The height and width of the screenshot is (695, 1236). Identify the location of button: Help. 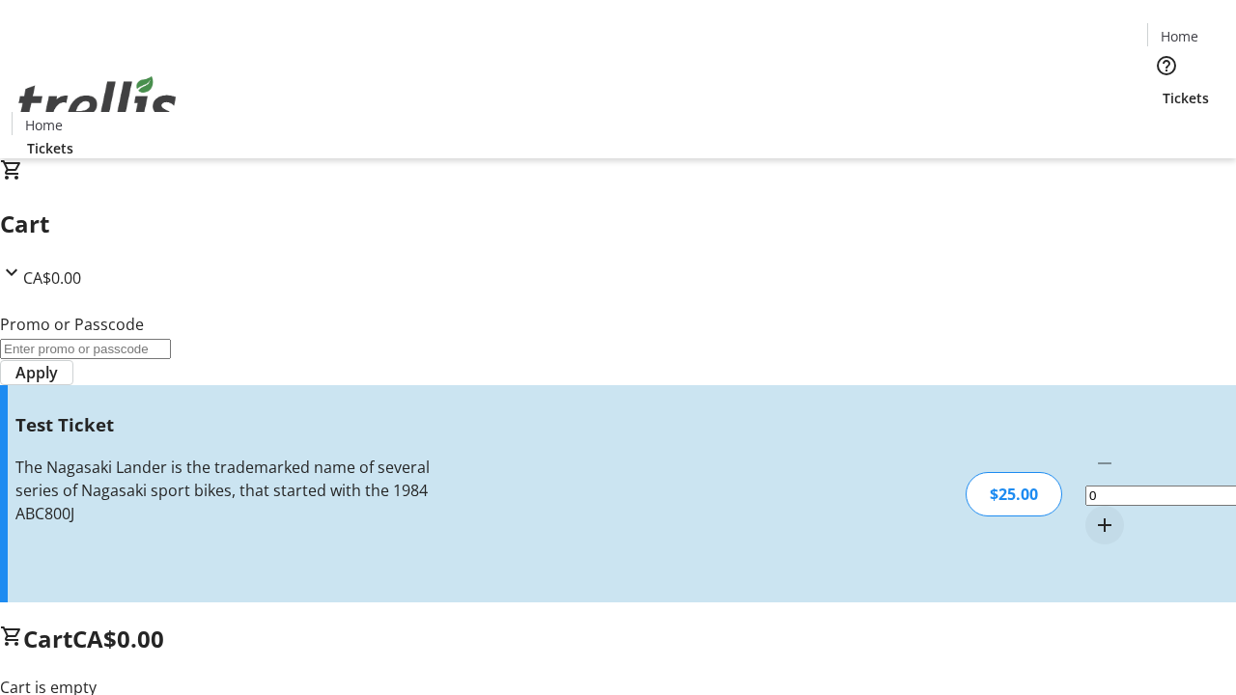
(1166, 66).